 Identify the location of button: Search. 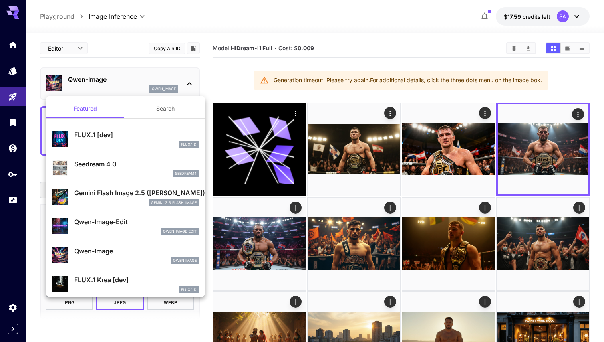
(165, 109).